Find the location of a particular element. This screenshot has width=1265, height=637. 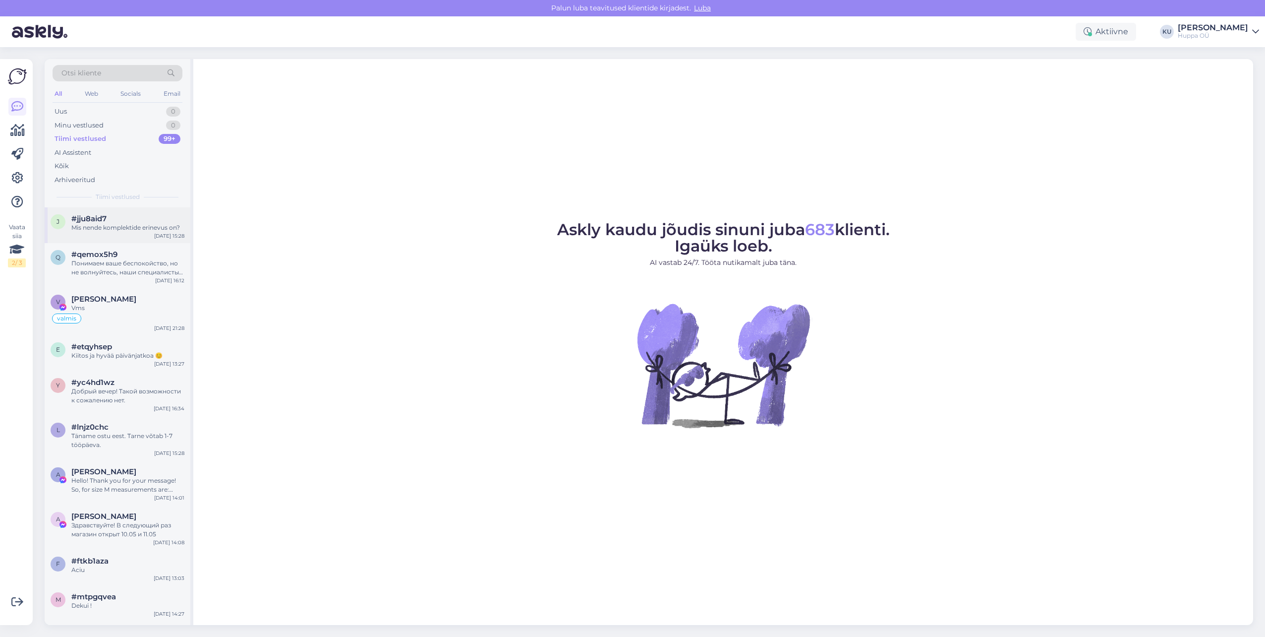

div: Socials is located at coordinates (130, 94).